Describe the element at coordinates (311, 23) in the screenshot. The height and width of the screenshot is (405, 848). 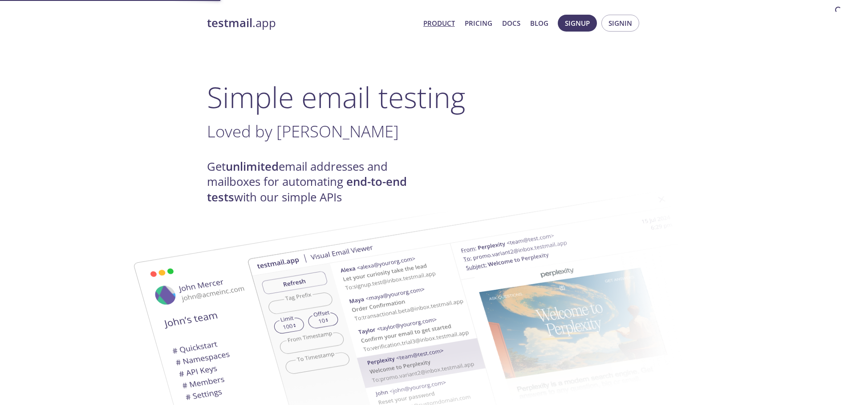
I see `a: testmail.app` at that location.